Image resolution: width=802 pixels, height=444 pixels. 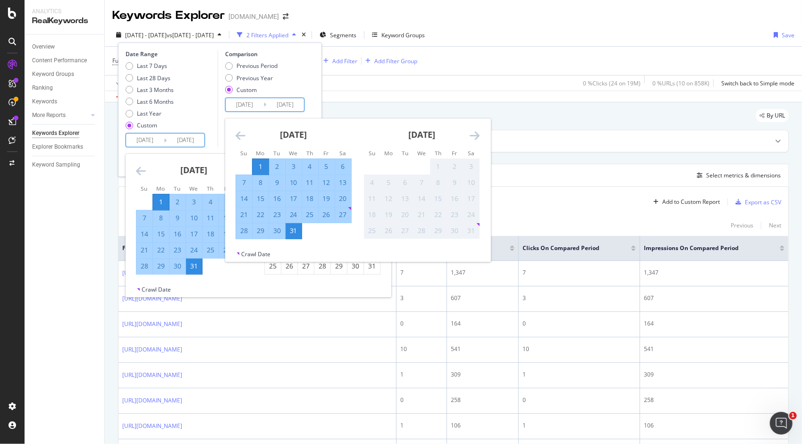 What do you see at coordinates (389, 183) in the screenshot?
I see `div: 5` at bounding box center [389, 183].